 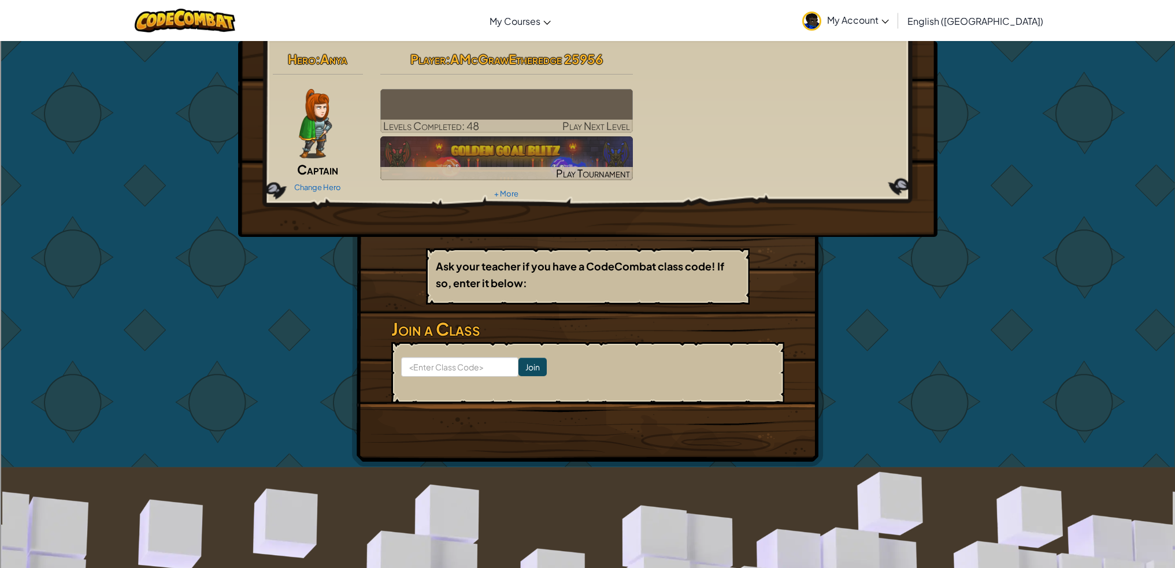 I want to click on img: avatar, so click(x=811, y=21).